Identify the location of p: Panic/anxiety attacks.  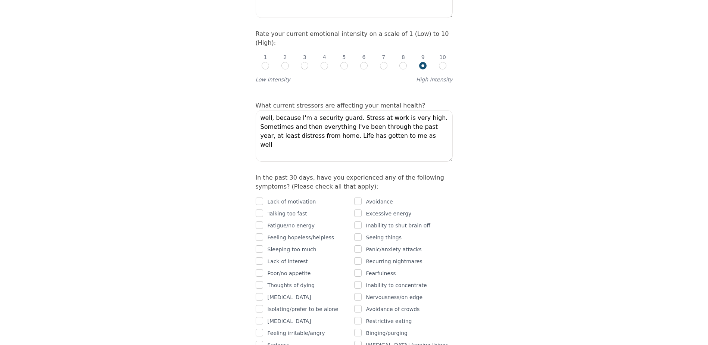
(394, 249).